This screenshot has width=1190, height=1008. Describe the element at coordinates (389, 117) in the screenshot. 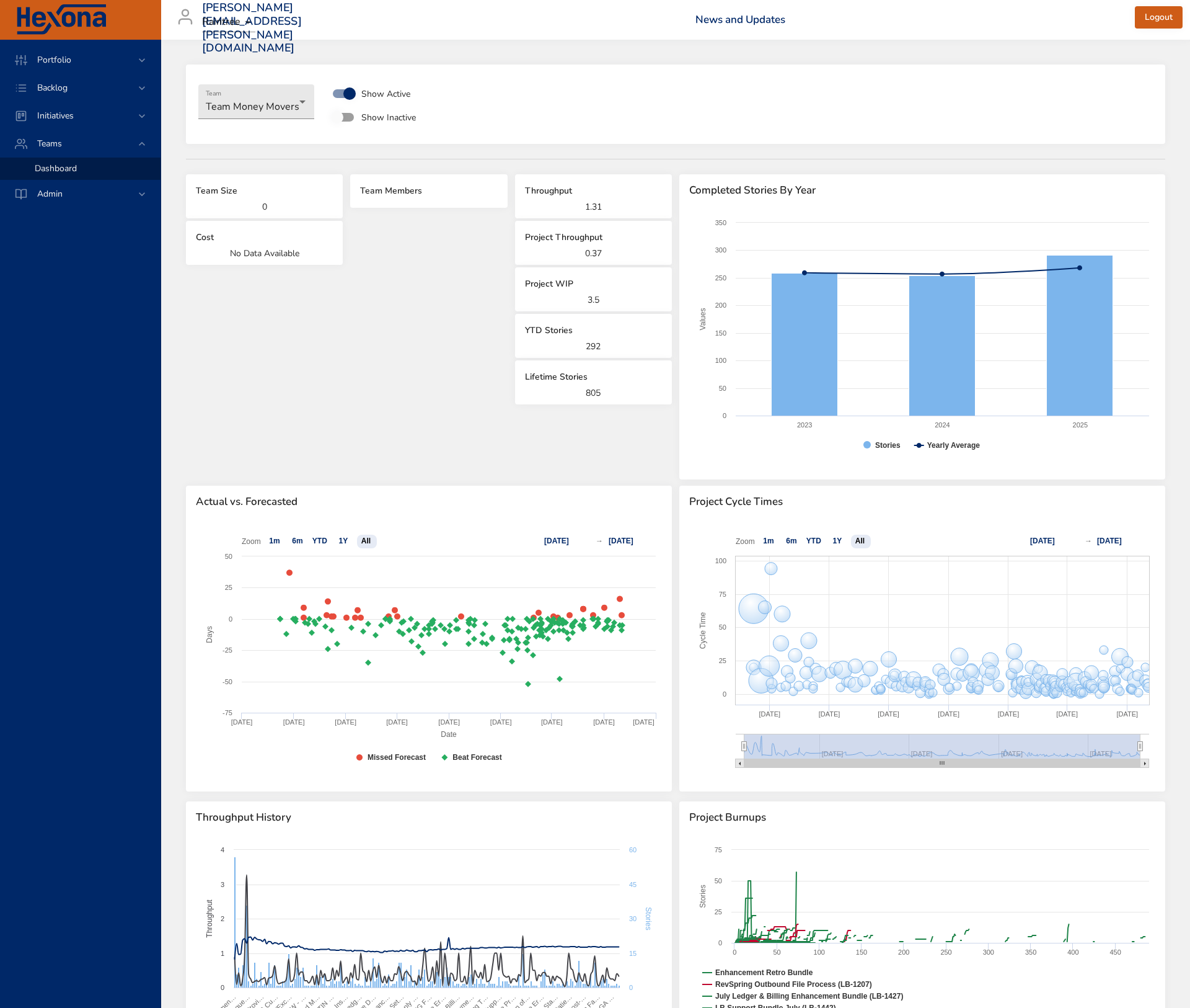

I see `span: Show Inactive` at that location.